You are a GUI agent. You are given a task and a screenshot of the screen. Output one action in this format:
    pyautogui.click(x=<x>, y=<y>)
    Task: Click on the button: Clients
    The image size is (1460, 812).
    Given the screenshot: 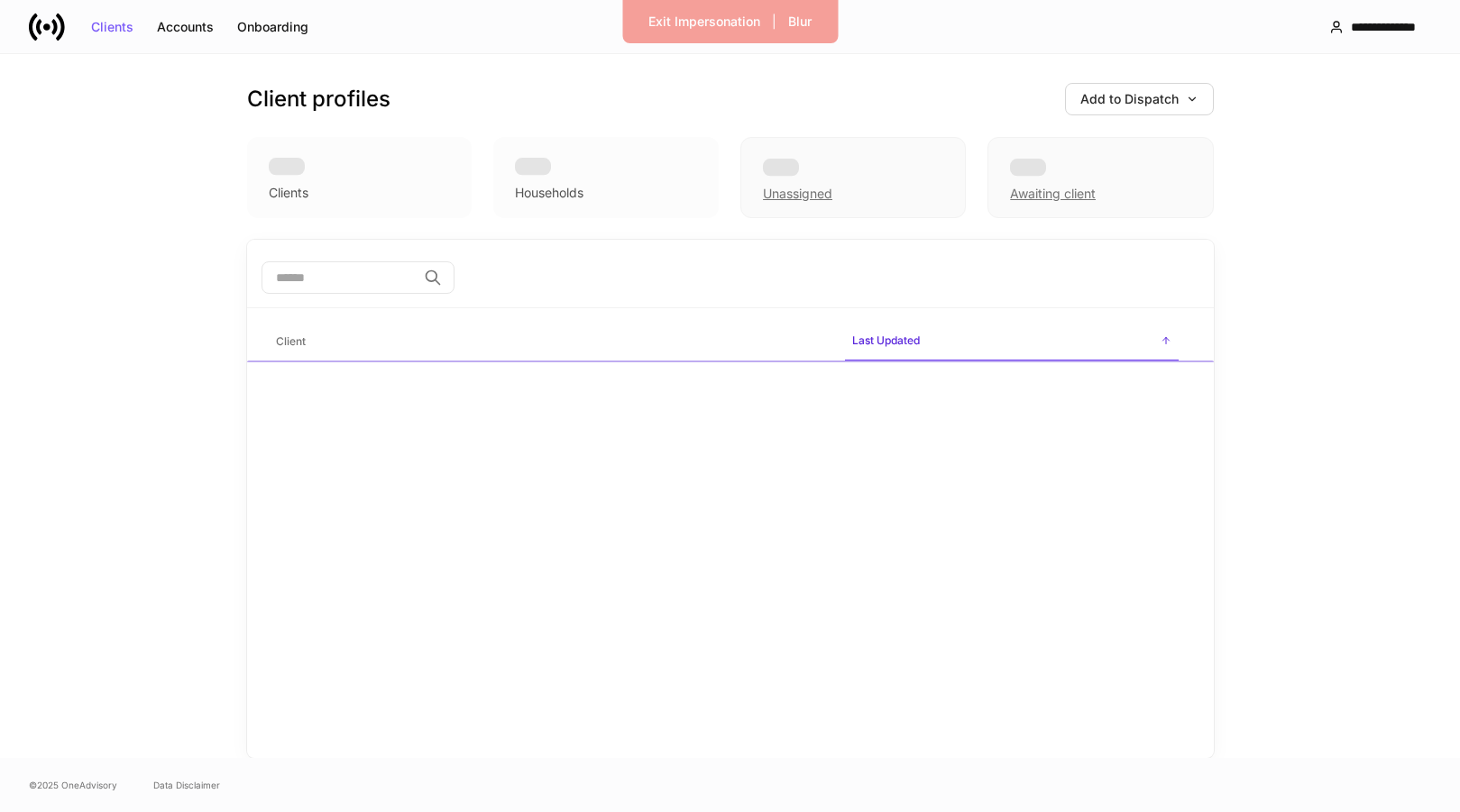 What is the action you would take?
    pyautogui.click(x=112, y=27)
    